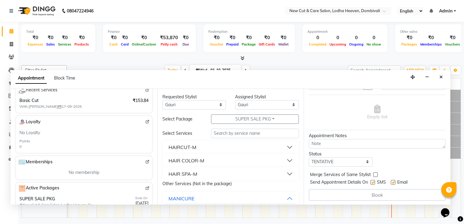  I want to click on span: New Cut & Care Salon, Lodha Heaven, Dombivali, so click(57, 205).